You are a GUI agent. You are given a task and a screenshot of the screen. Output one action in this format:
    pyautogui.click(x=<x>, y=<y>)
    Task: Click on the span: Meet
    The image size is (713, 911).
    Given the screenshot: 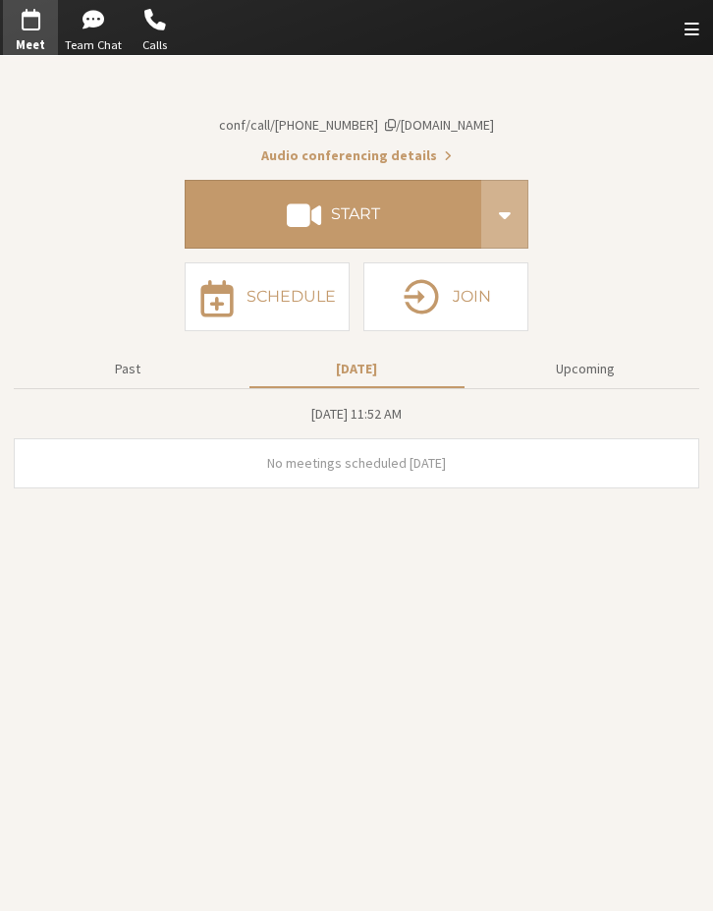 What is the action you would take?
    pyautogui.click(x=30, y=45)
    